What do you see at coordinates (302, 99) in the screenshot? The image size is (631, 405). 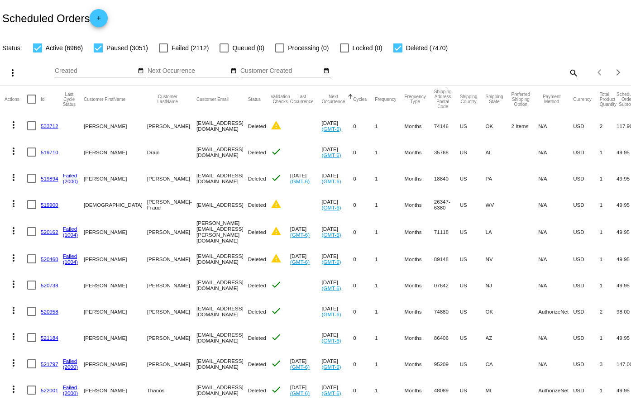 I see `button: Change sorting for LastOccurrenceUtc` at bounding box center [302, 99].